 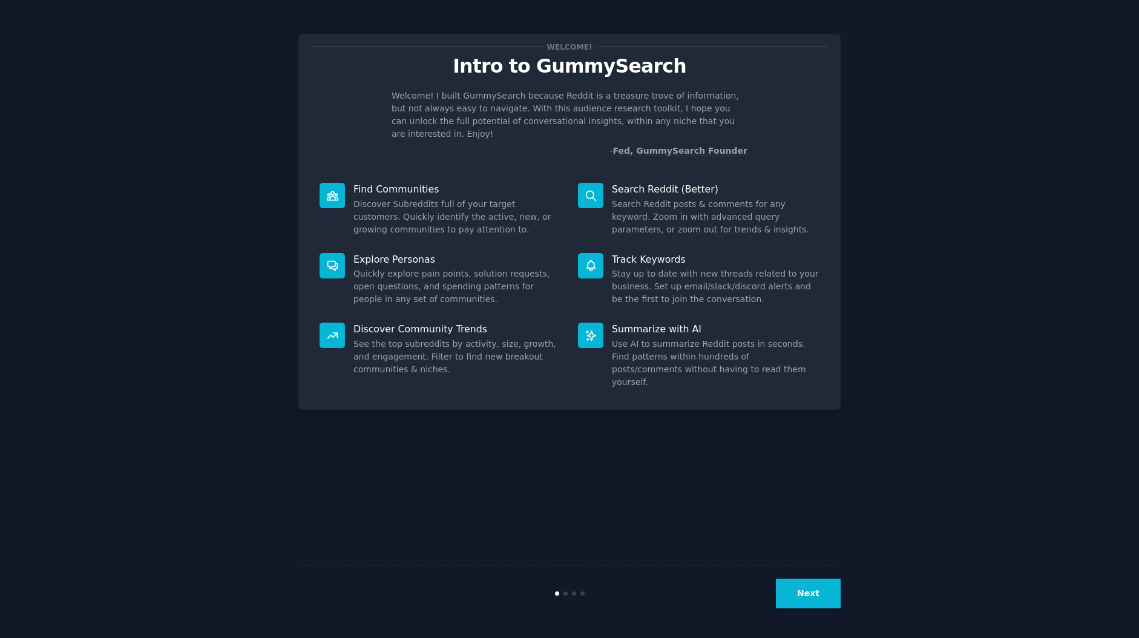 What do you see at coordinates (680, 151) in the screenshot?
I see `a: Fed, GummySearch Founder` at bounding box center [680, 151].